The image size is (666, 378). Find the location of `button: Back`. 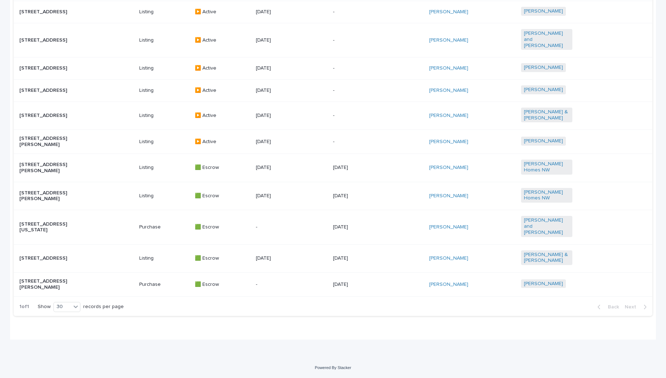

button: Back is located at coordinates (607, 307).